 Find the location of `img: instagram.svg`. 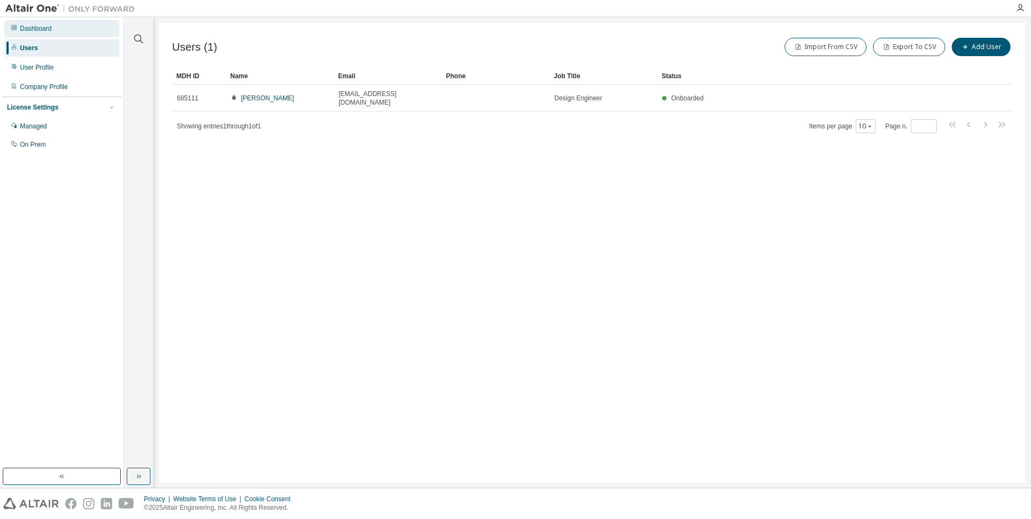

img: instagram.svg is located at coordinates (88, 503).